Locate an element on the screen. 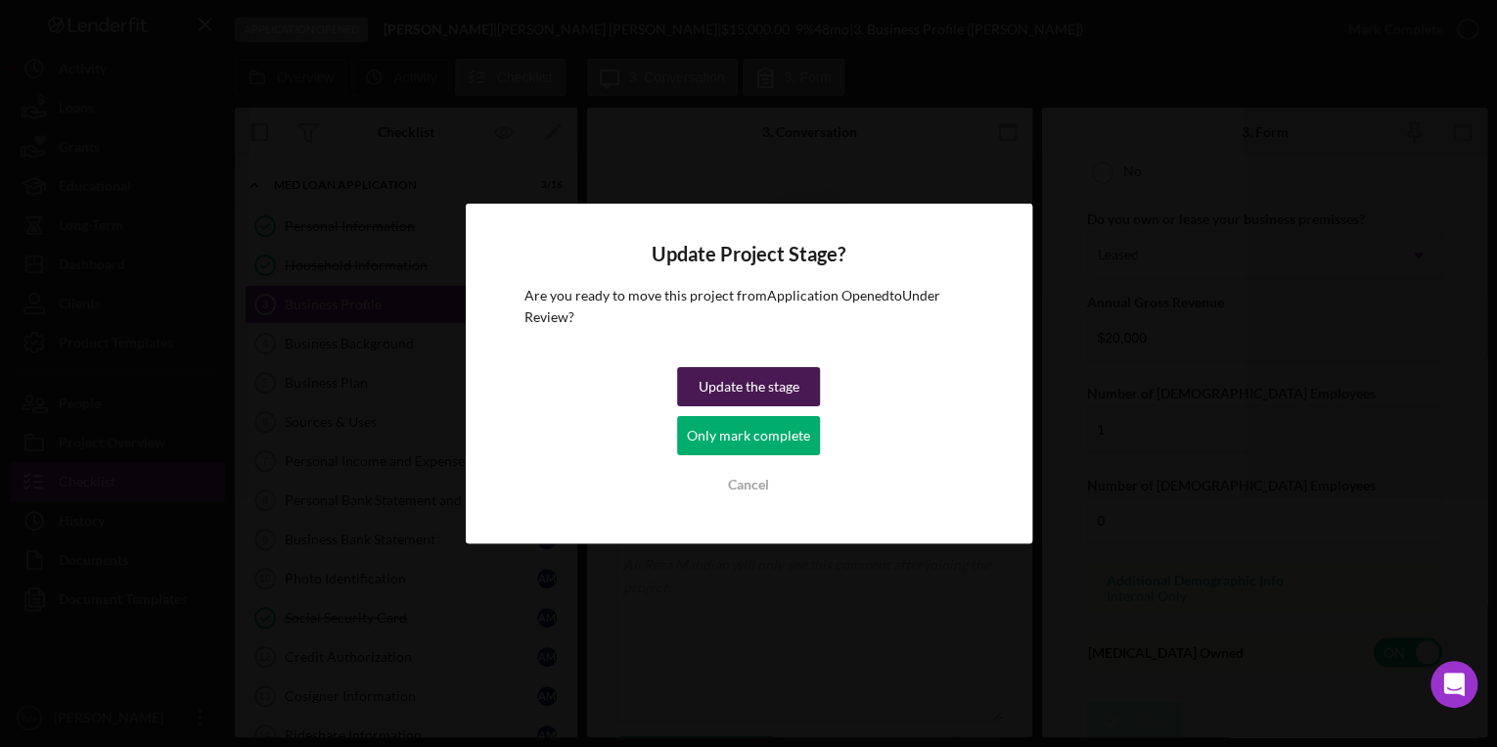  button: Update the stage is located at coordinates (749, 387).